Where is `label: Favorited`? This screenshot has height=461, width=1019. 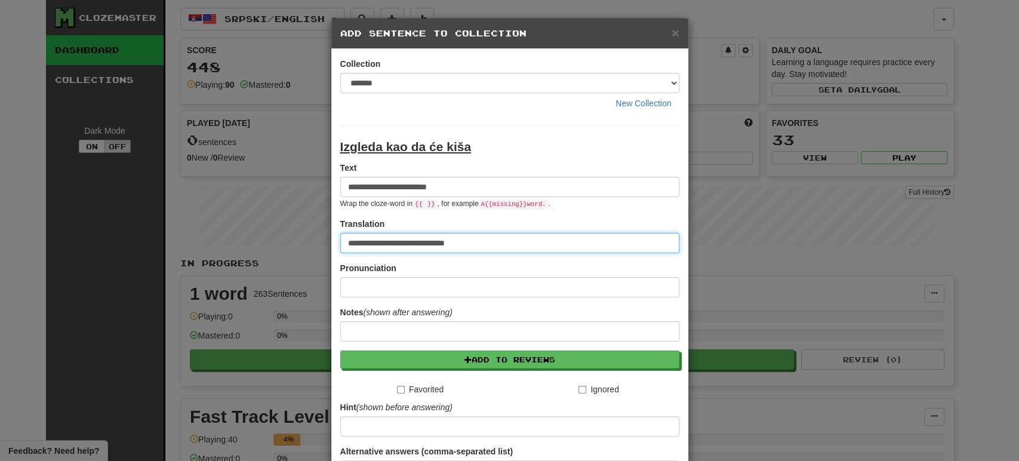
label: Favorited is located at coordinates (420, 389).